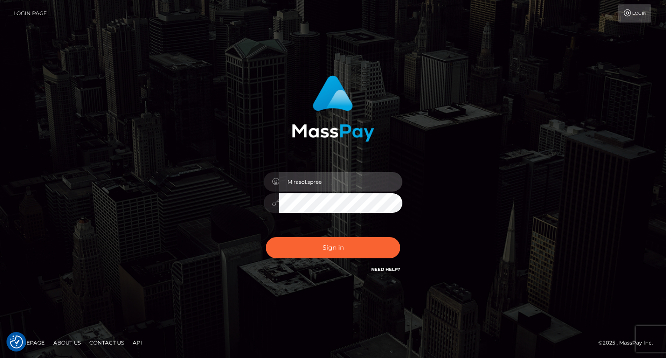  I want to click on img: MassPay Login, so click(333, 108).